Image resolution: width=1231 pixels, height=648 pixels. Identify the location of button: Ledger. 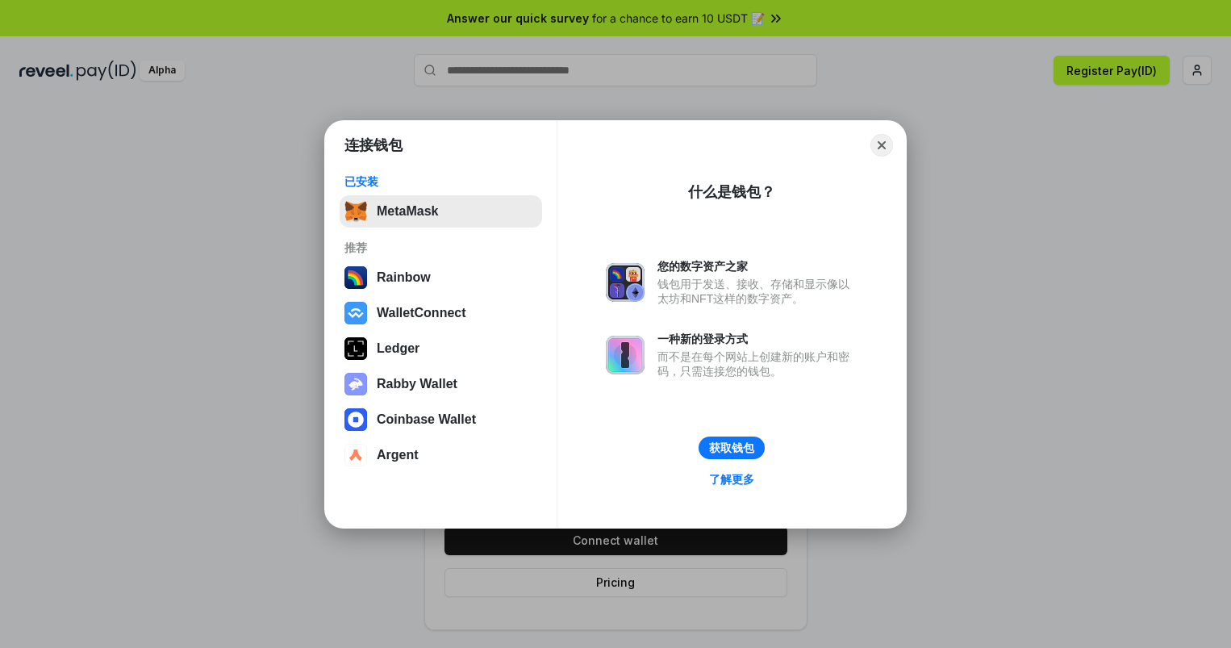
(440, 348).